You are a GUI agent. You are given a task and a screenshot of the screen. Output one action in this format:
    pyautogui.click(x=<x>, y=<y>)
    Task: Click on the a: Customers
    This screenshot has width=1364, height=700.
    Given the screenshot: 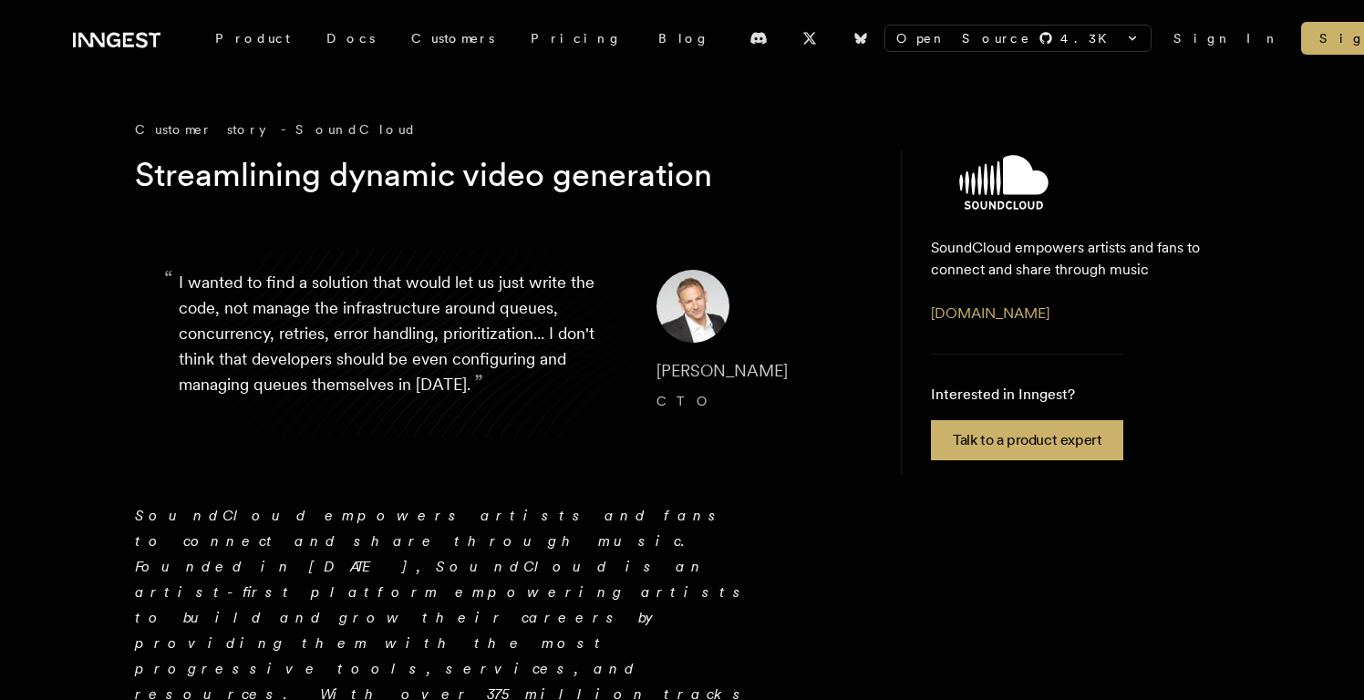 What is the action you would take?
    pyautogui.click(x=452, y=38)
    